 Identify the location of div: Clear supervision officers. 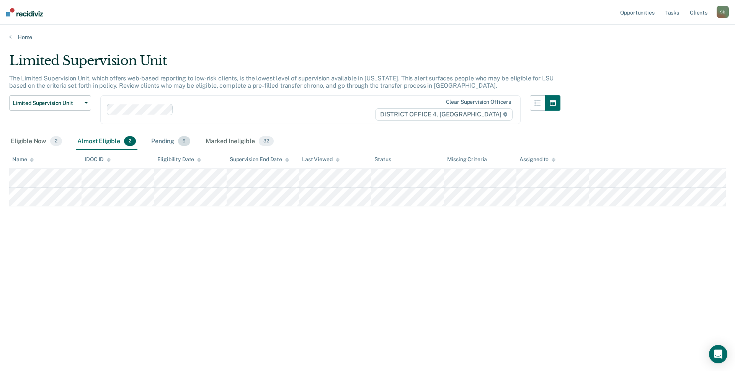
(478, 102).